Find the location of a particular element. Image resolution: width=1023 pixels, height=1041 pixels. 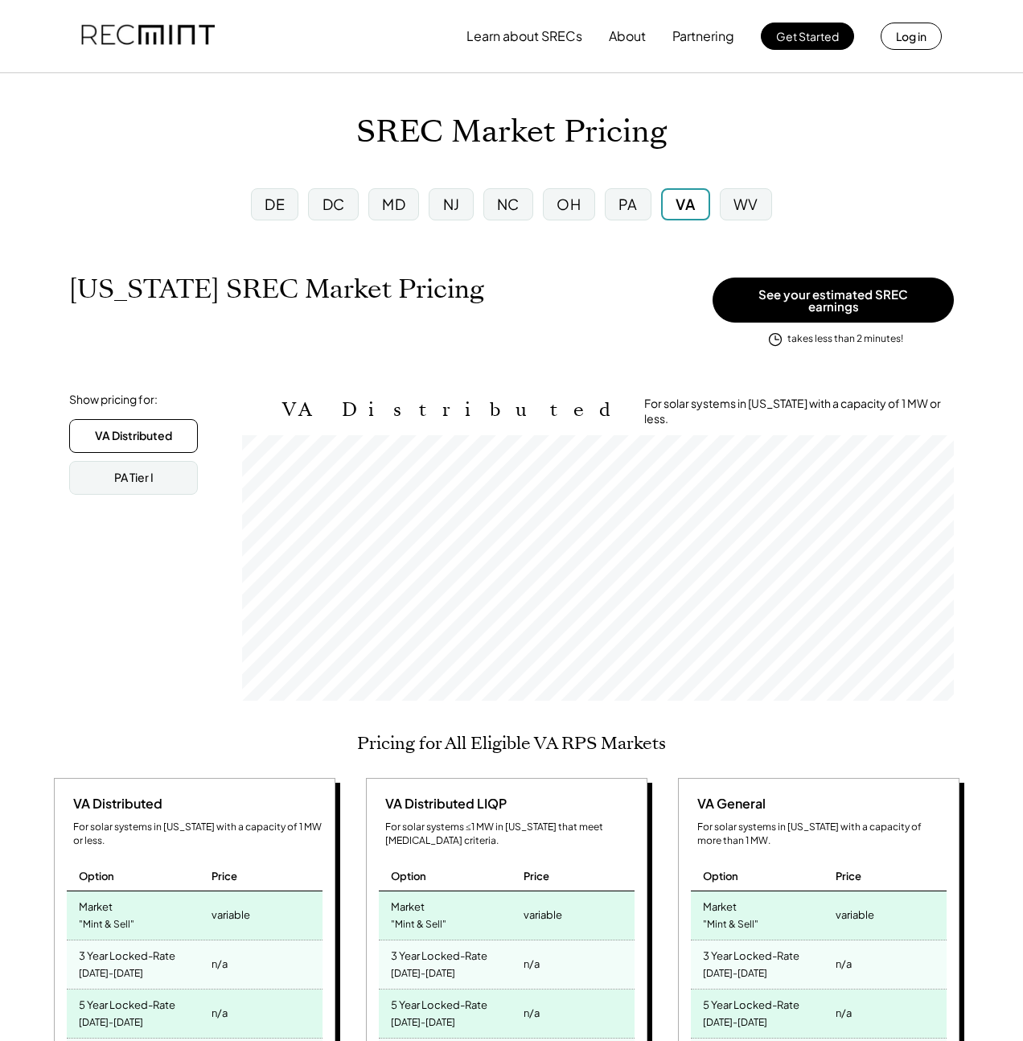

button: About is located at coordinates (627, 36).